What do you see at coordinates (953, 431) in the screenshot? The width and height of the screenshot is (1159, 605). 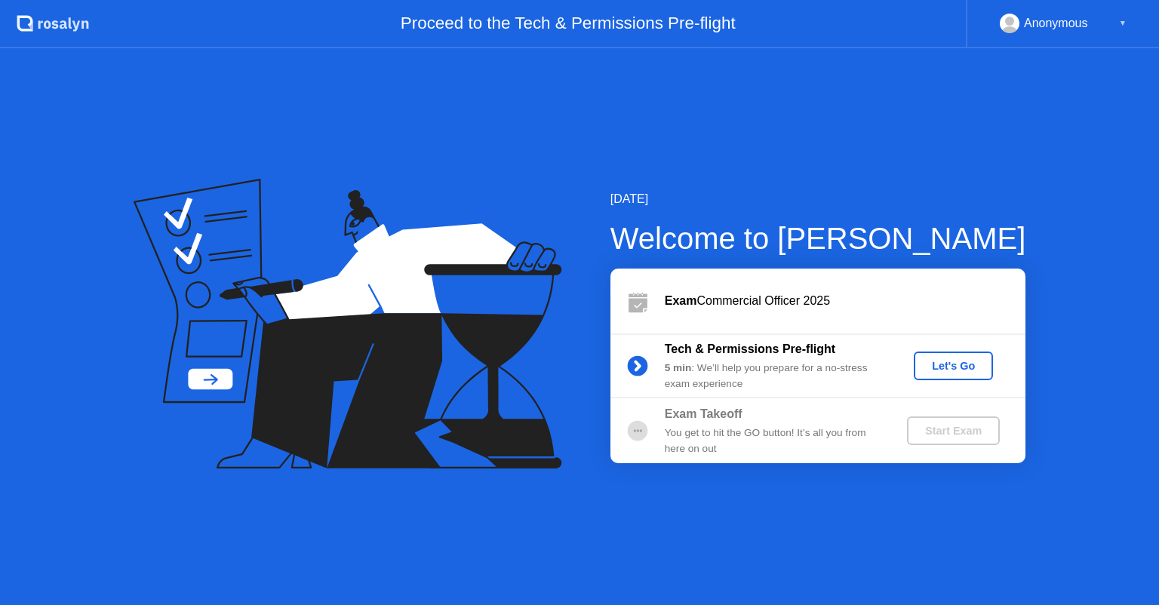 I see `div: Start Exam` at bounding box center [953, 431].